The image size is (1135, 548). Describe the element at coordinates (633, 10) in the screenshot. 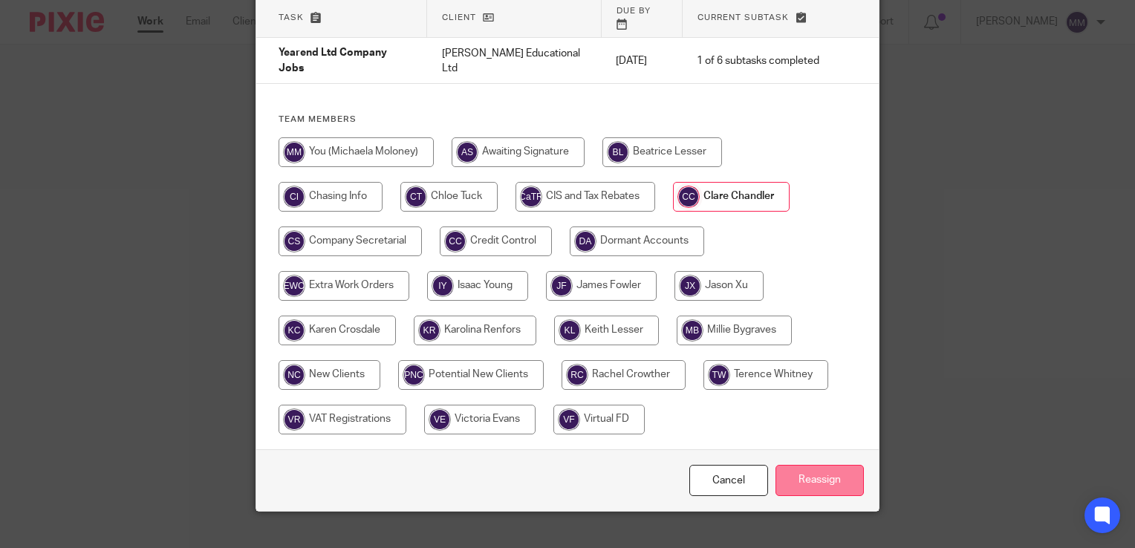

I see `span: Due by` at that location.